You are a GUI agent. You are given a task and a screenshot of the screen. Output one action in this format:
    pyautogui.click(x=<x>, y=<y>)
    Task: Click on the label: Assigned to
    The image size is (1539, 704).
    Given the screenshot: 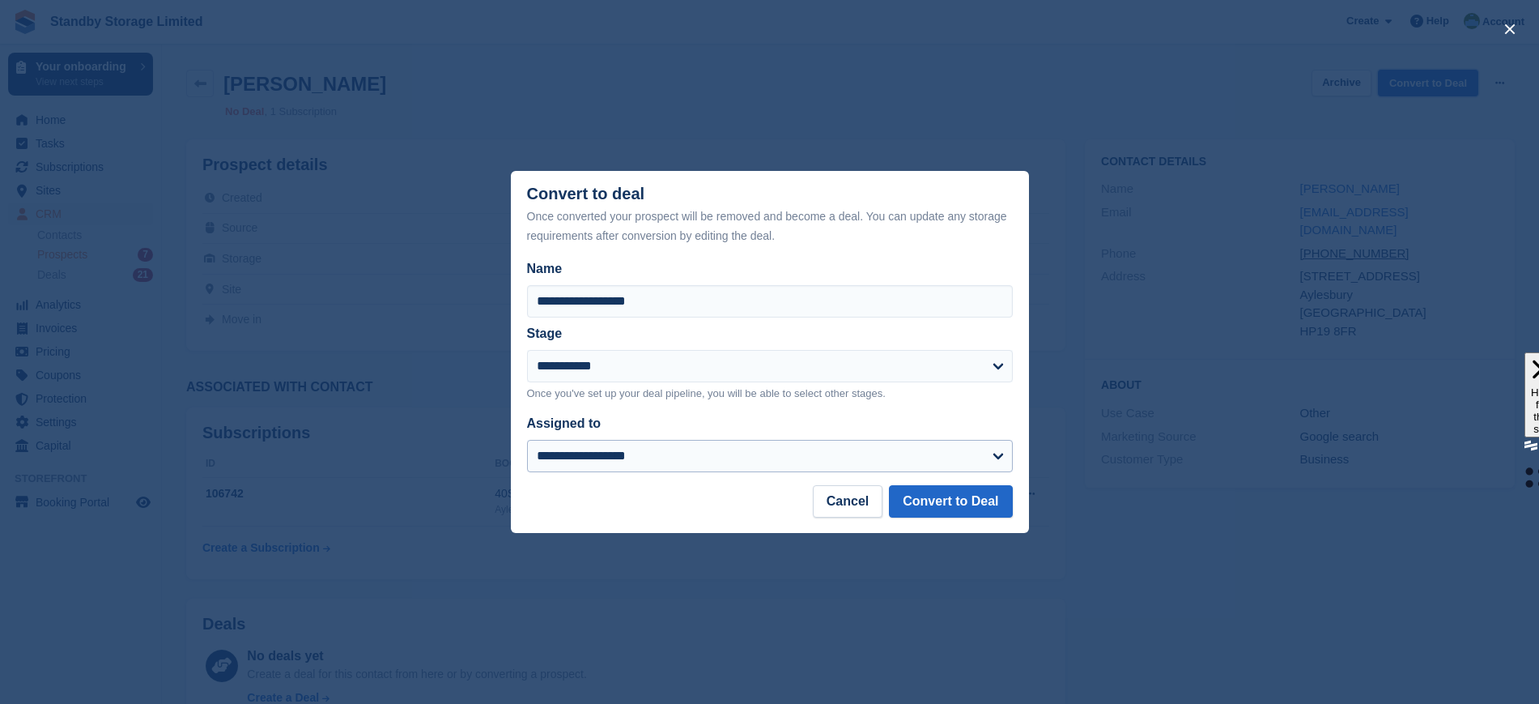 What is the action you would take?
    pyautogui.click(x=564, y=423)
    